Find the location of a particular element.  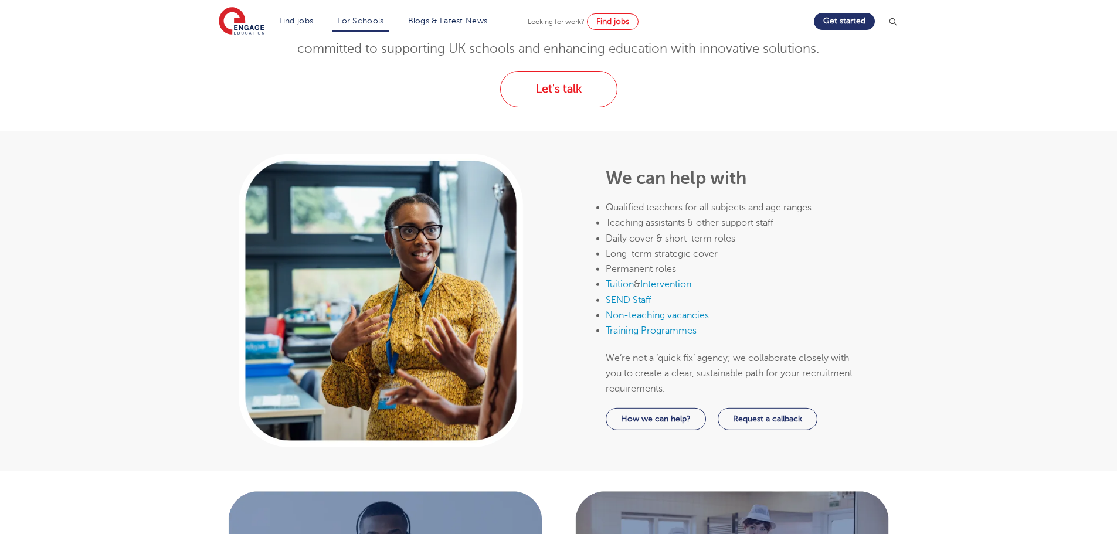

li: Permanent roles is located at coordinates (737, 269).